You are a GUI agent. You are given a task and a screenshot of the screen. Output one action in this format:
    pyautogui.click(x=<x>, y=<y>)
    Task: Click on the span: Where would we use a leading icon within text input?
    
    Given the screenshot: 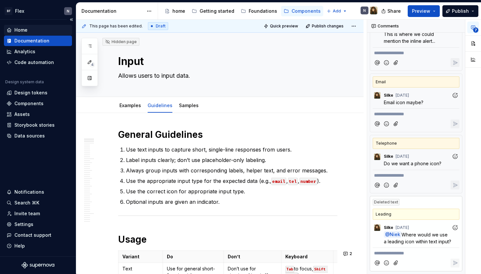 What is the action you would take?
    pyautogui.click(x=417, y=238)
    